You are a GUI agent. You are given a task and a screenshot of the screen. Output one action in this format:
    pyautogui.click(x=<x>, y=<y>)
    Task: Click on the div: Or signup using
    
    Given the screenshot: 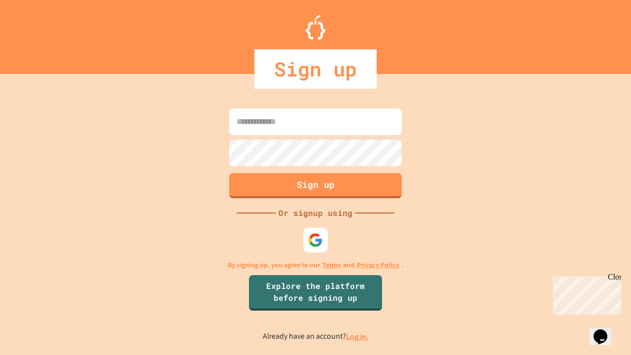 What is the action you would take?
    pyautogui.click(x=316, y=213)
    